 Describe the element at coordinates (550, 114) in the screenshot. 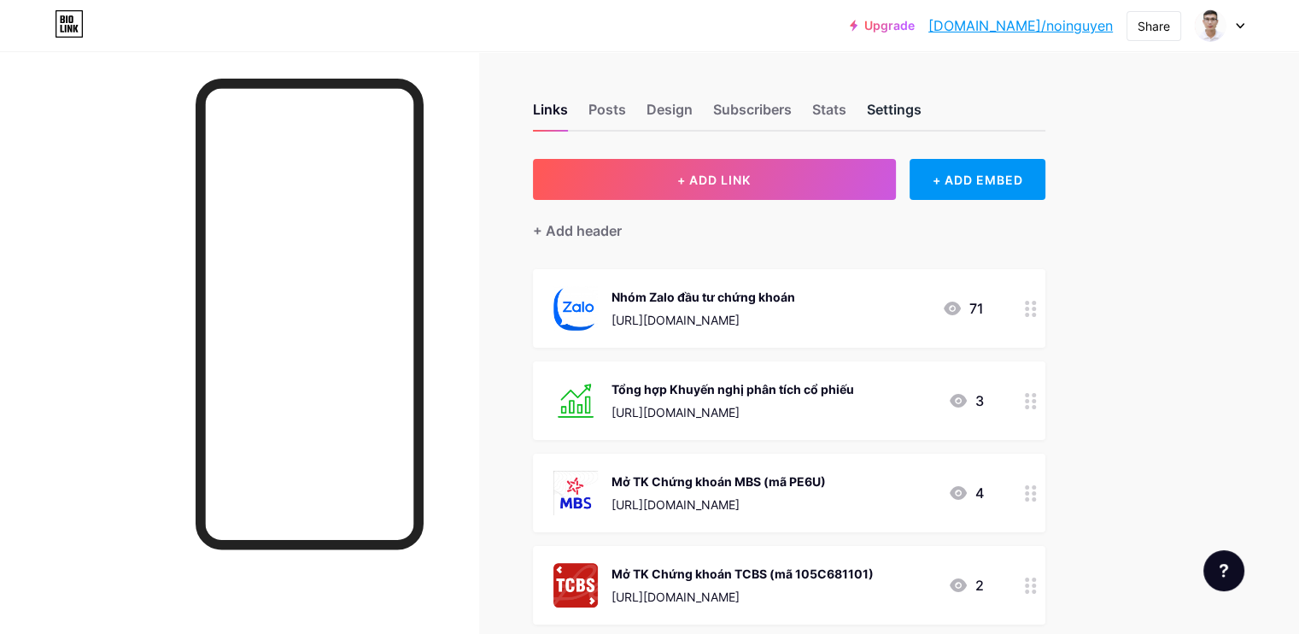

I see `div: Links` at that location.